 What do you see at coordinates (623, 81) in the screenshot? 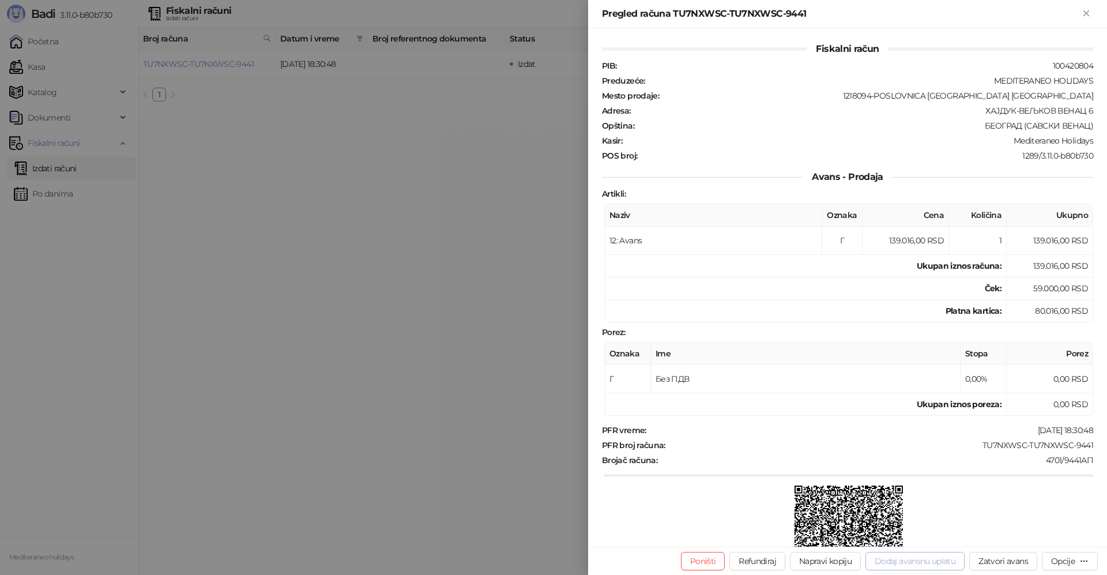
I see `strong: Preduzeće :` at bounding box center [623, 81].